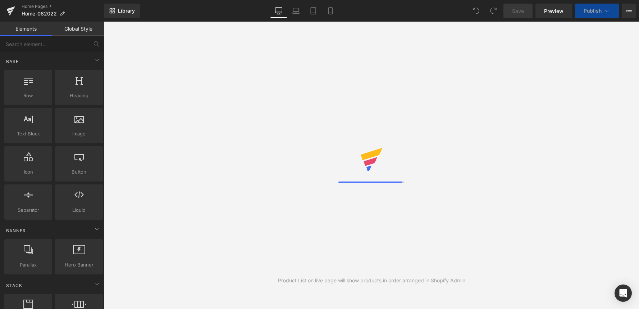 The image size is (639, 309). I want to click on a: Home Pages, so click(63, 6).